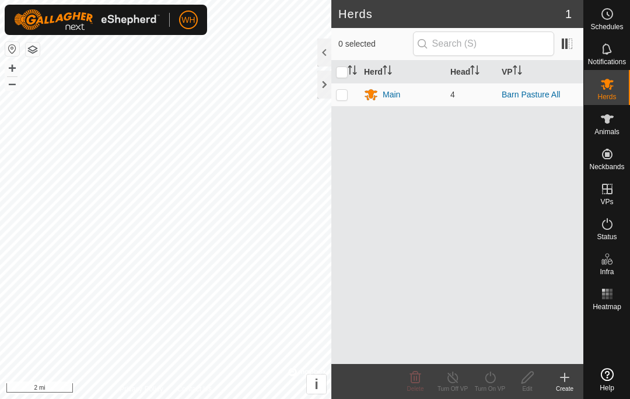 This screenshot has width=630, height=399. I want to click on a: Help, so click(607, 380).